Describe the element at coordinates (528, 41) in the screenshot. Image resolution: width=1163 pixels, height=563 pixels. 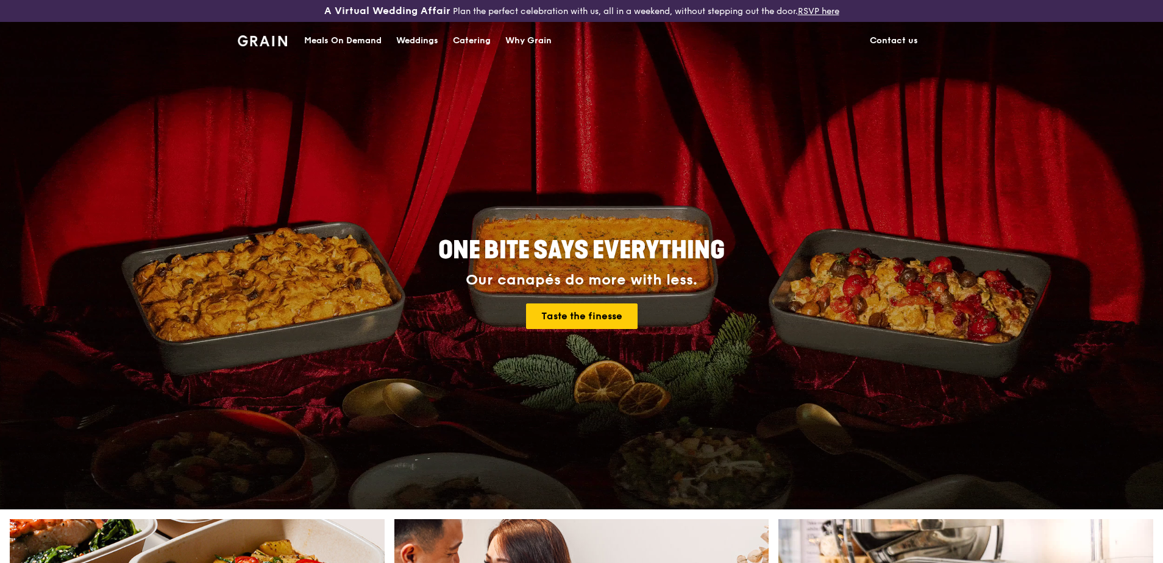
I see `a: Why Grain` at that location.